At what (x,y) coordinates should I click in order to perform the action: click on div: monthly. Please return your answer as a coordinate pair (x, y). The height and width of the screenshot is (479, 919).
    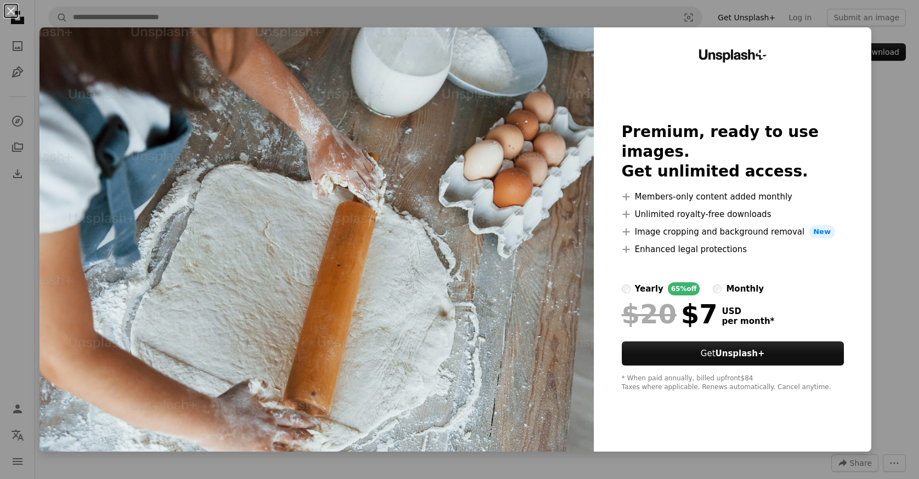
    Looking at the image, I should click on (745, 289).